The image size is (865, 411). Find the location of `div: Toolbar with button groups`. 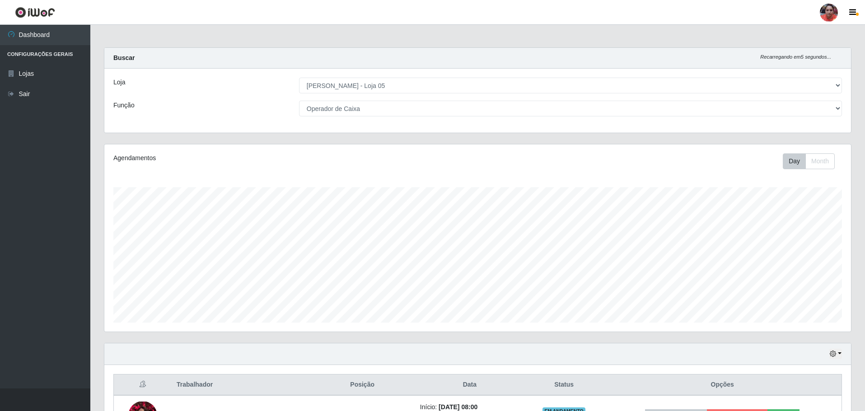

div: Toolbar with button groups is located at coordinates (812, 161).